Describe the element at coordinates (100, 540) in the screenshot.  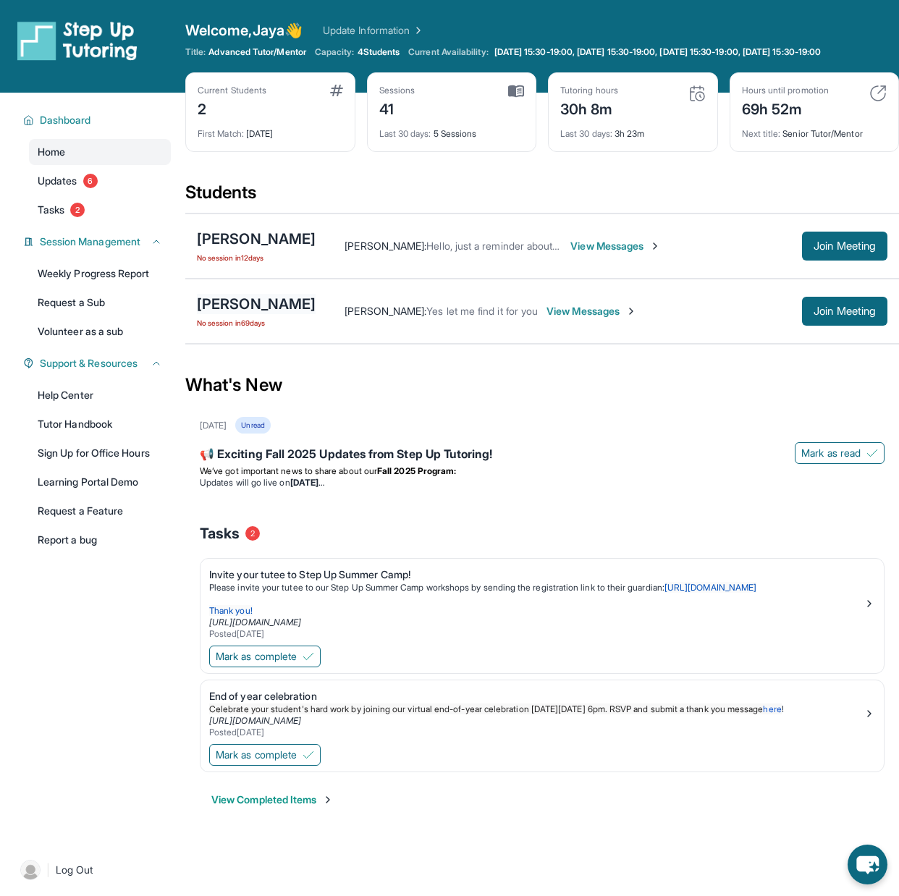
I see `a: Report a bug` at that location.